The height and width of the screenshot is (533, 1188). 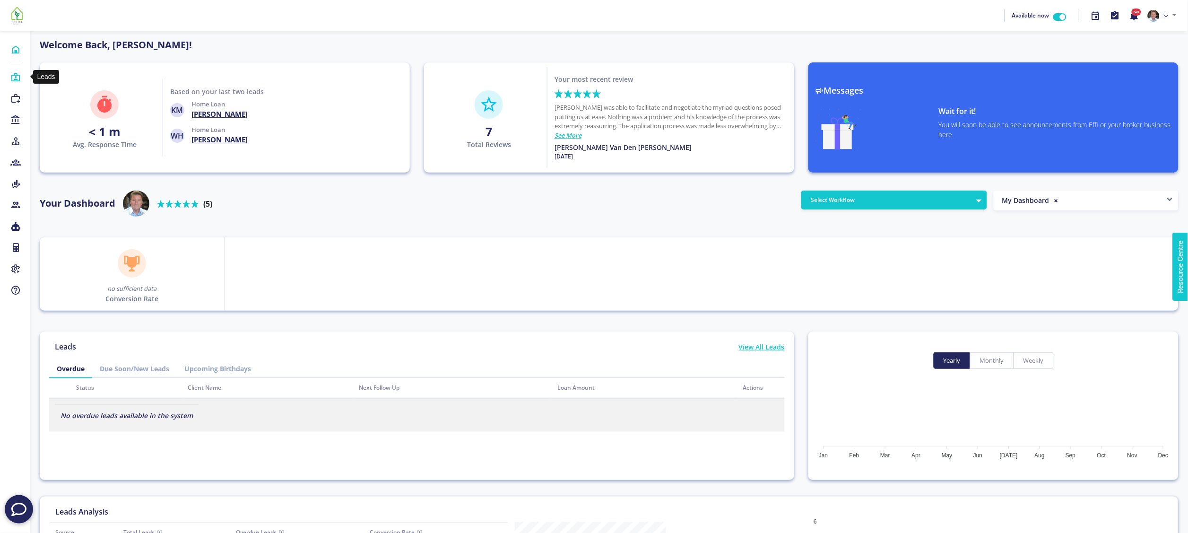 I want to click on span: KM, so click(x=177, y=110).